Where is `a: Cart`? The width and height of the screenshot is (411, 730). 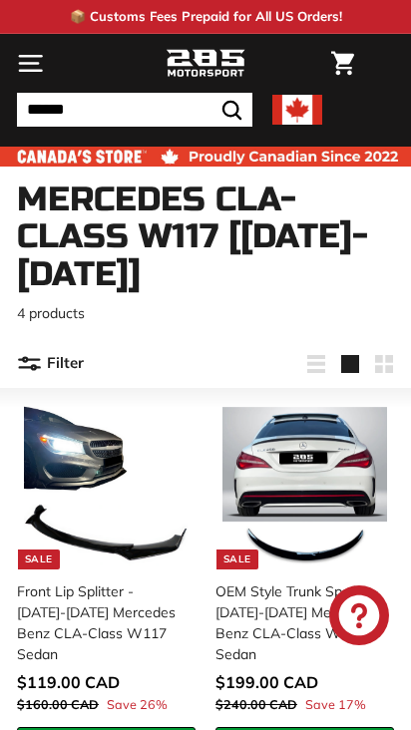 a: Cart is located at coordinates (342, 63).